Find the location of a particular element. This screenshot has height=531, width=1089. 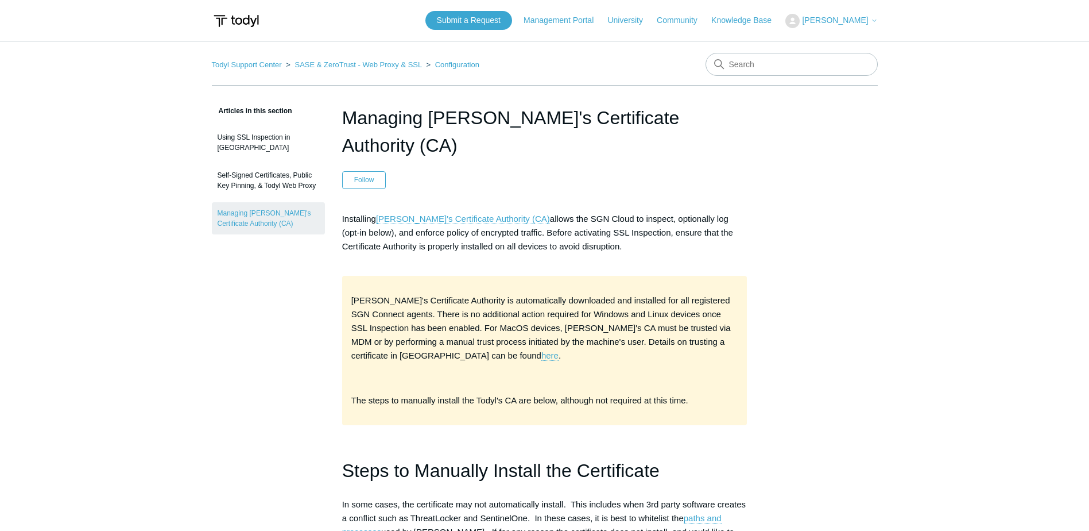

h1: Steps to Manually Install the Certificate is located at coordinates (545, 470).